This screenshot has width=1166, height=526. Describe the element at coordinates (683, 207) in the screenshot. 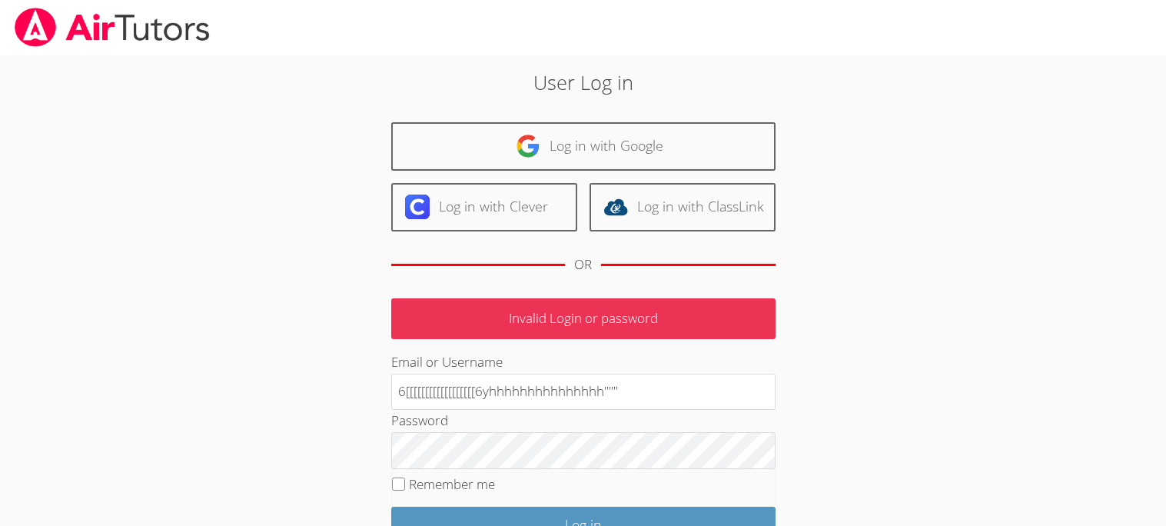

I see `a: Log in with ClassLink` at that location.